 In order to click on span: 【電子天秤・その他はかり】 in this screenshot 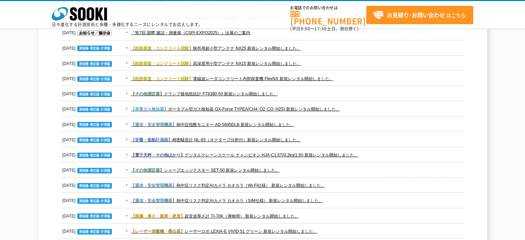, I will do `click(158, 155)`.